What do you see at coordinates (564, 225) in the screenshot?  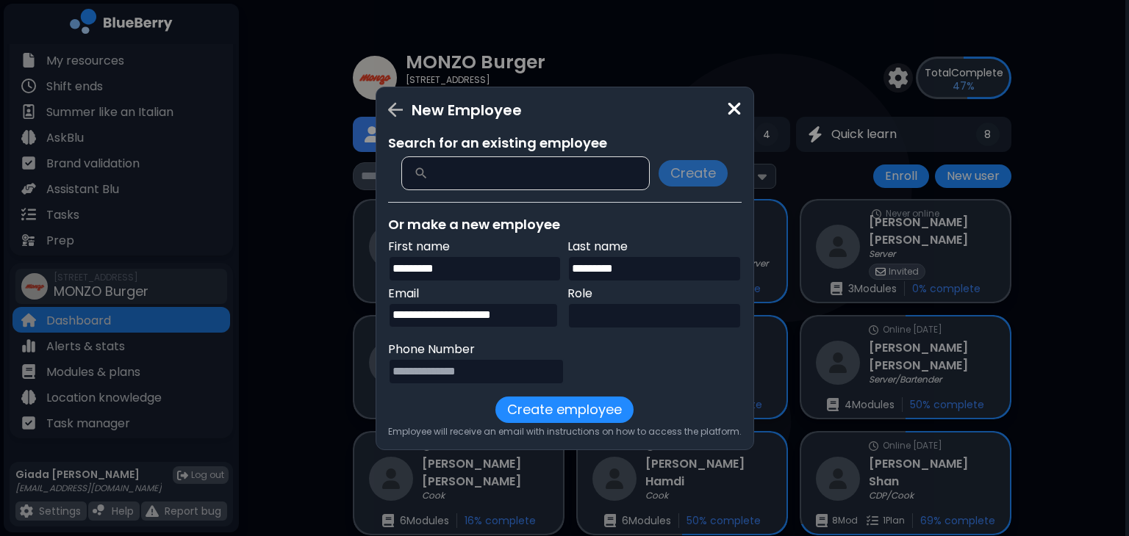 I see `p: Or make a new employee` at bounding box center [564, 225].